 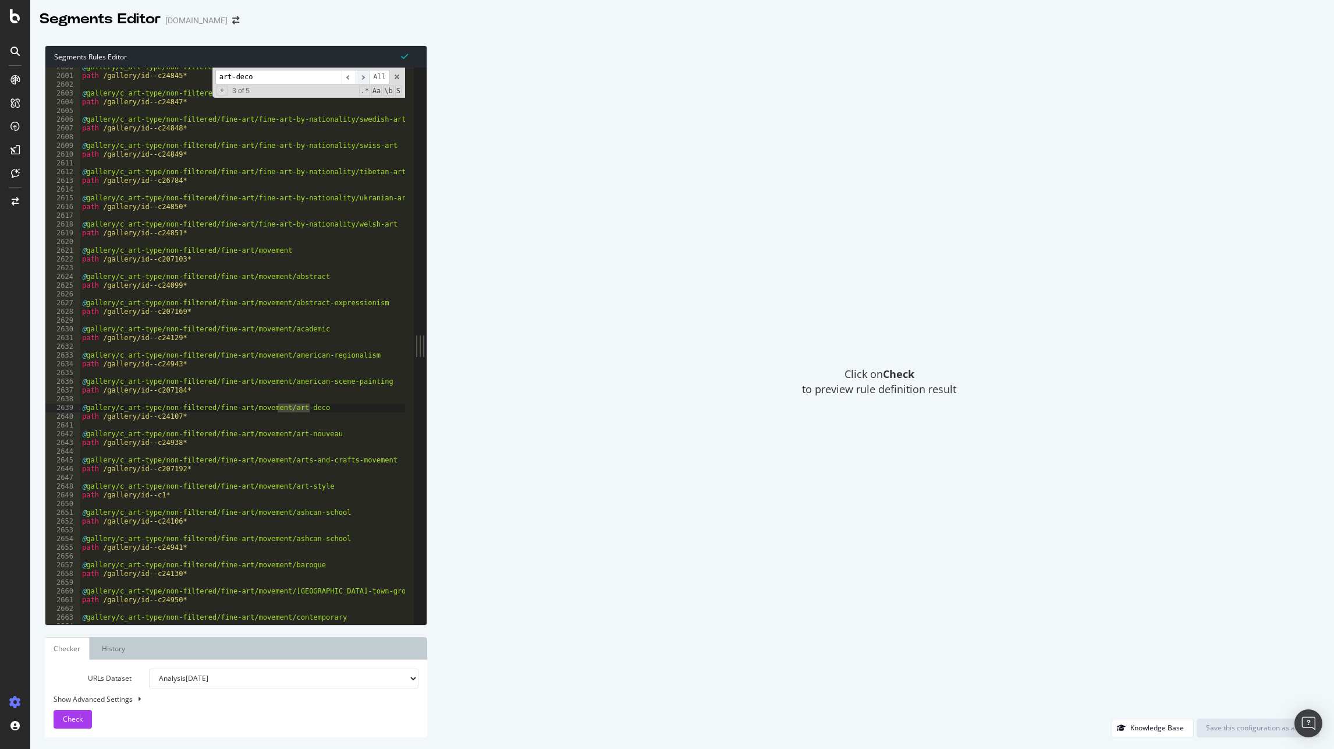 What do you see at coordinates (63, 224) in the screenshot?
I see `div: 2618` at bounding box center [63, 224].